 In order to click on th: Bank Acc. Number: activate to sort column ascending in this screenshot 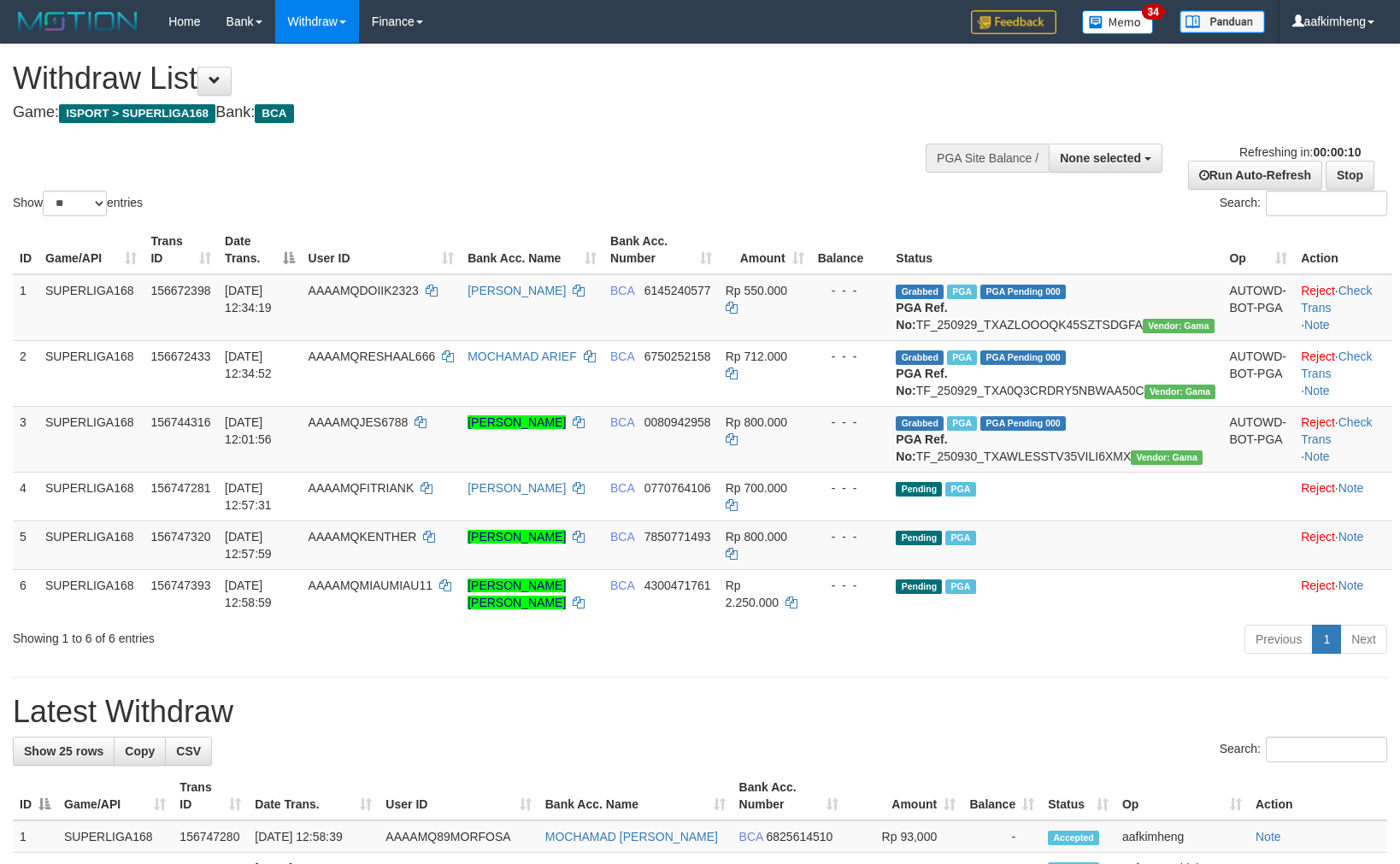, I will do `click(790, 795)`.